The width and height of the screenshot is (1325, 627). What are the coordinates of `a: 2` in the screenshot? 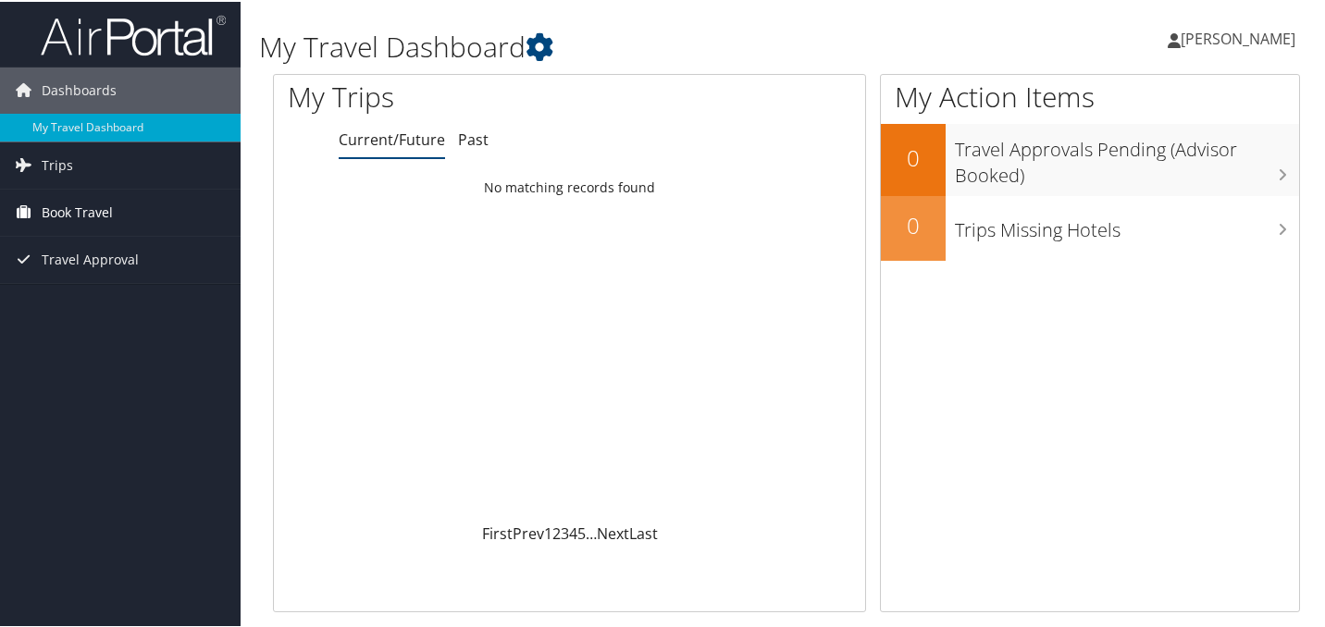 It's located at (556, 532).